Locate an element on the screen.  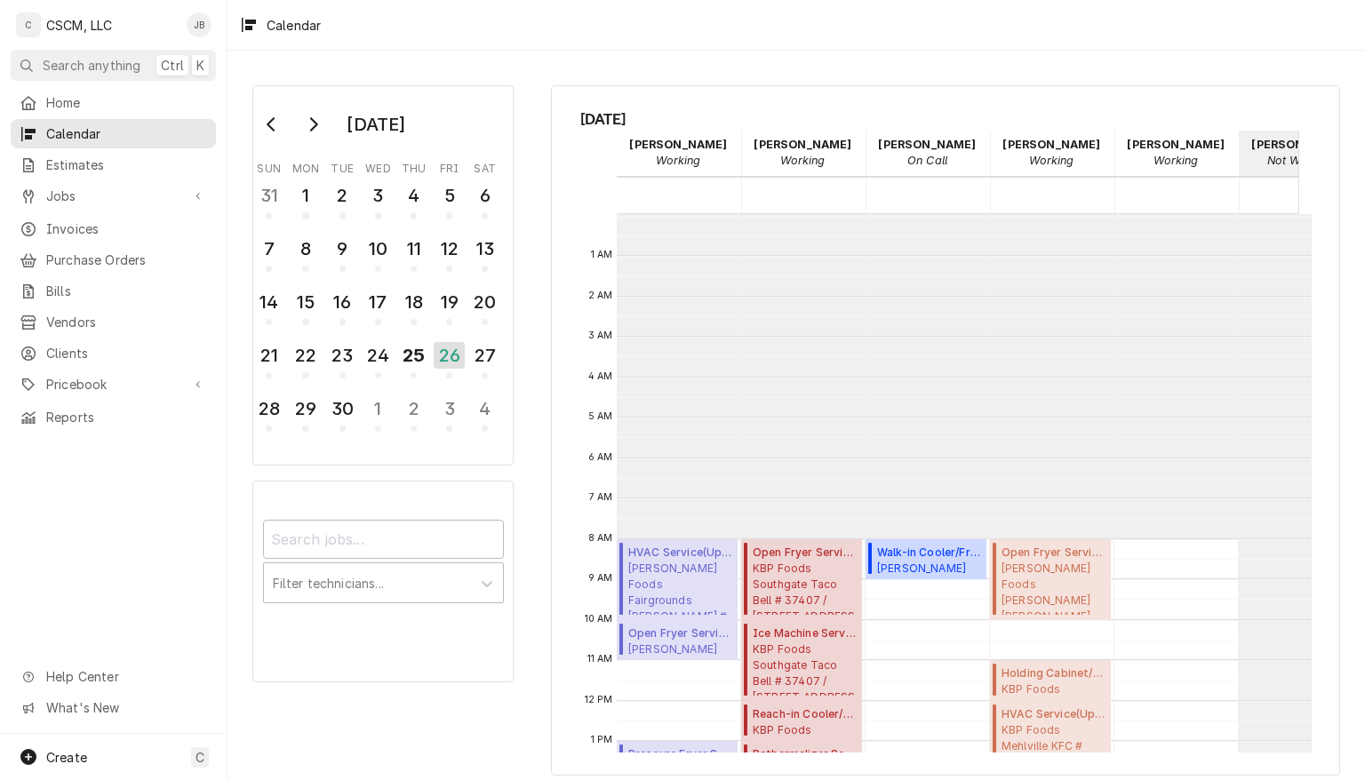
div: 25 is located at coordinates (413, 355).